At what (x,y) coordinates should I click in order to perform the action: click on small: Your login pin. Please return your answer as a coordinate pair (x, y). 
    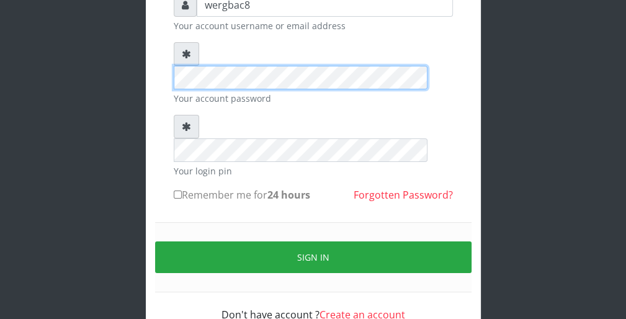
    Looking at the image, I should click on (313, 171).